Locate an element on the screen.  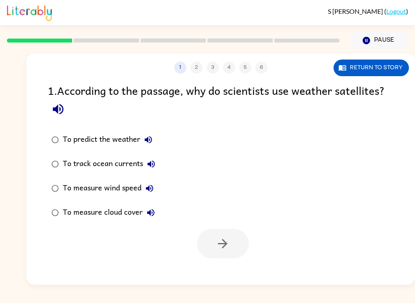
div: To track ocean currents is located at coordinates (111, 164).